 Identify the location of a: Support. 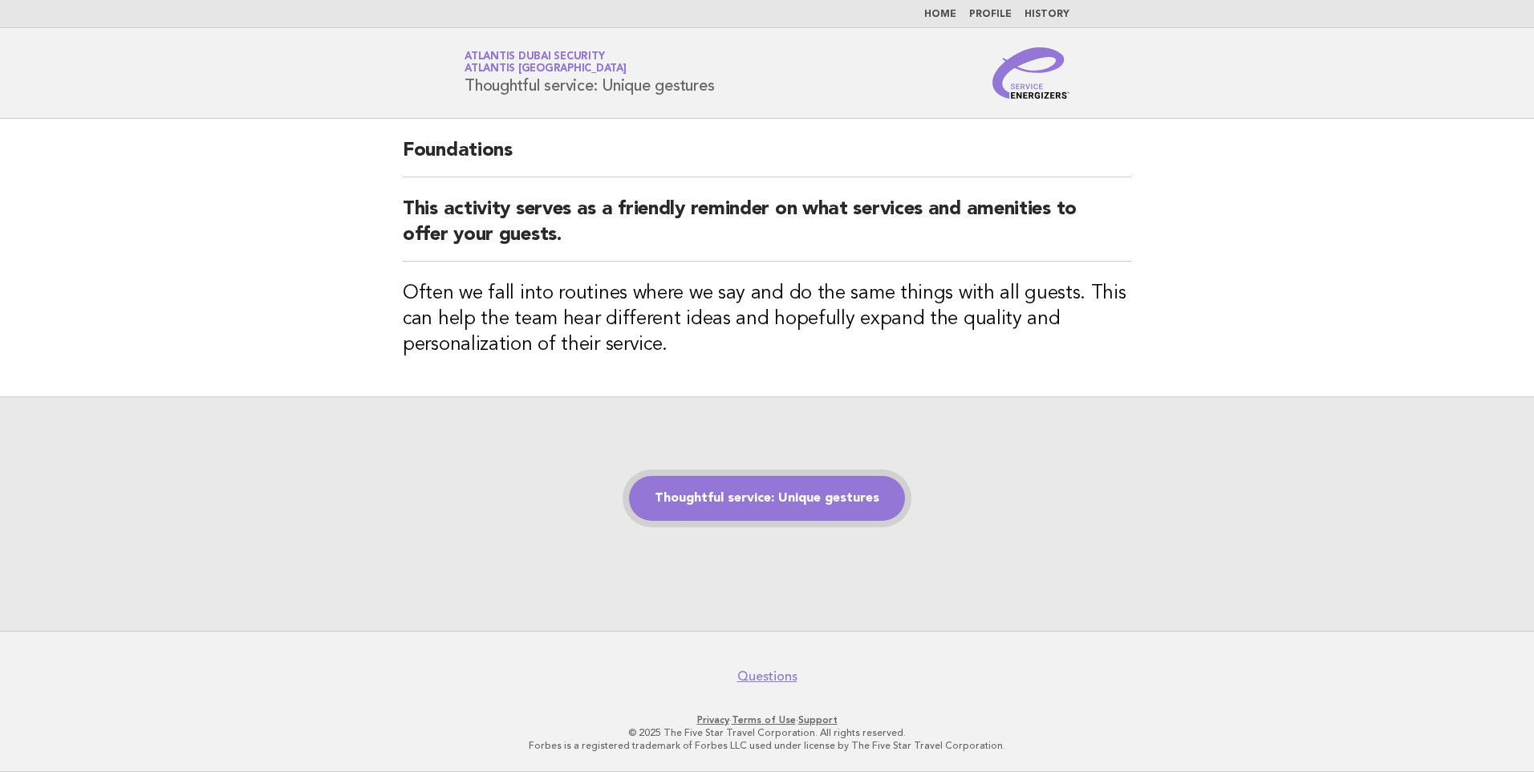
(818, 720).